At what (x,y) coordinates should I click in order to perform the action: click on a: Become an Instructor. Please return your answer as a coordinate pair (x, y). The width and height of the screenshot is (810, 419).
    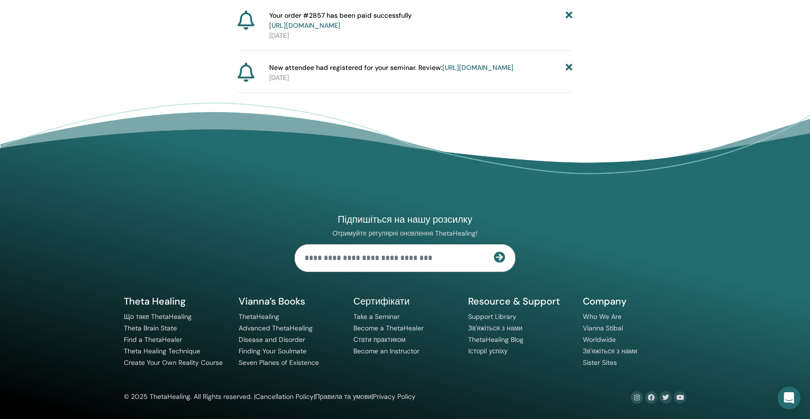
    Looking at the image, I should click on (386, 351).